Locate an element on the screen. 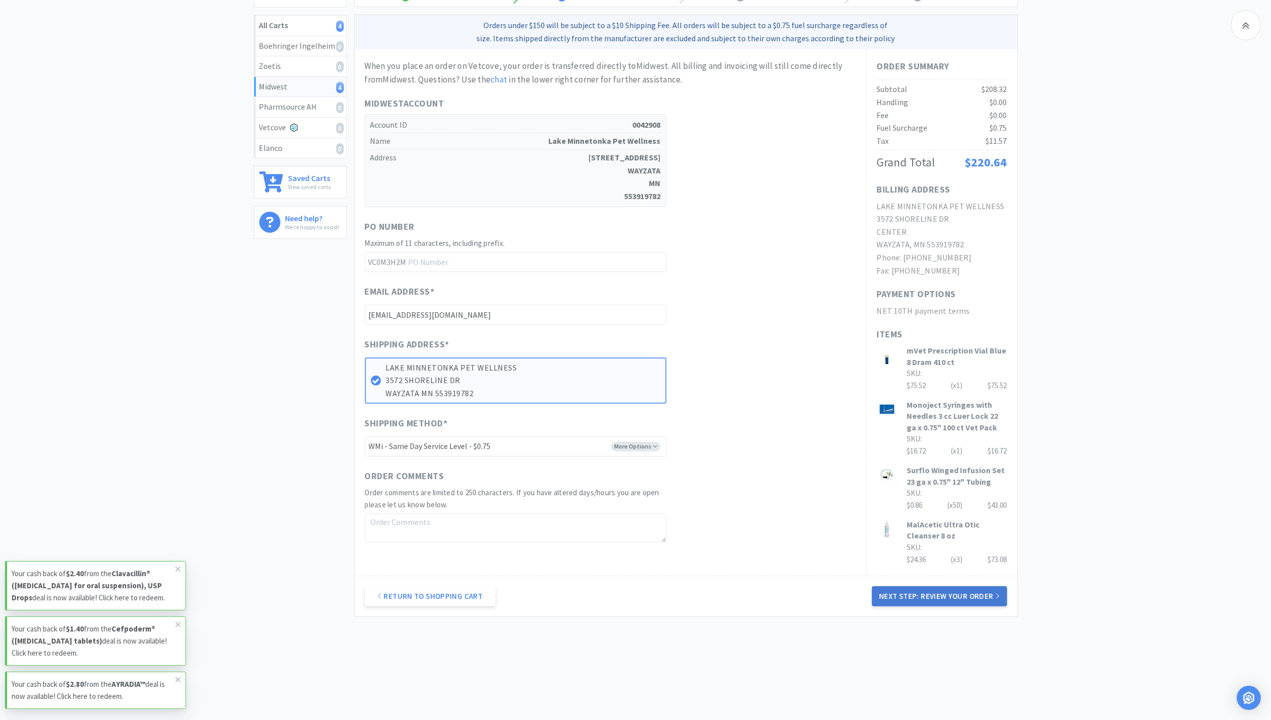  h1: Order Summary is located at coordinates (942, 66).